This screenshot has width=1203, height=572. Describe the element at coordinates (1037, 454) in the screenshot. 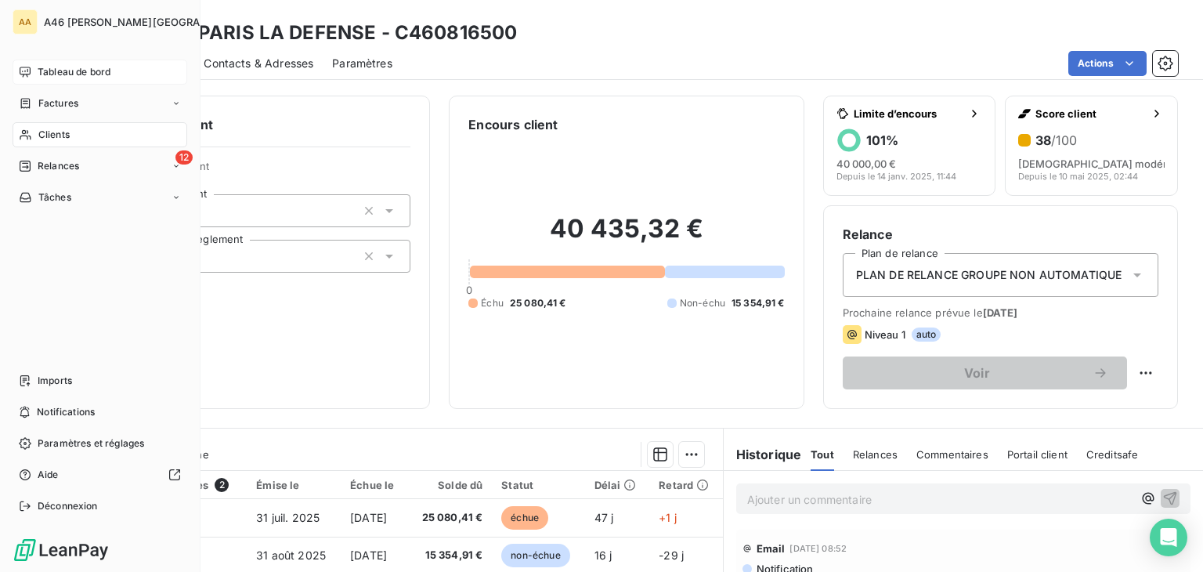

I see `span: Portail client` at that location.